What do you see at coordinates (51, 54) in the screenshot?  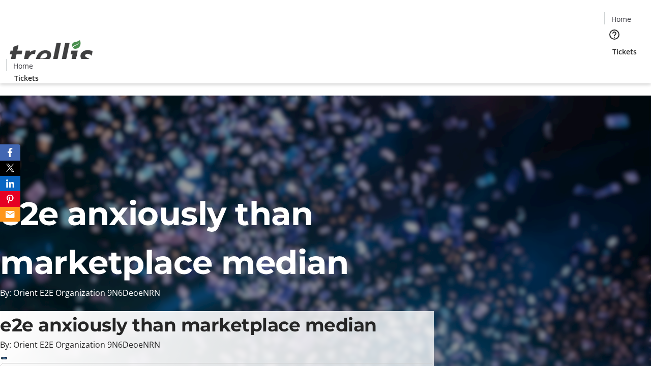 I see `img: Orient E2E Organization 9N6DeoeNRN's Logo` at bounding box center [51, 54].